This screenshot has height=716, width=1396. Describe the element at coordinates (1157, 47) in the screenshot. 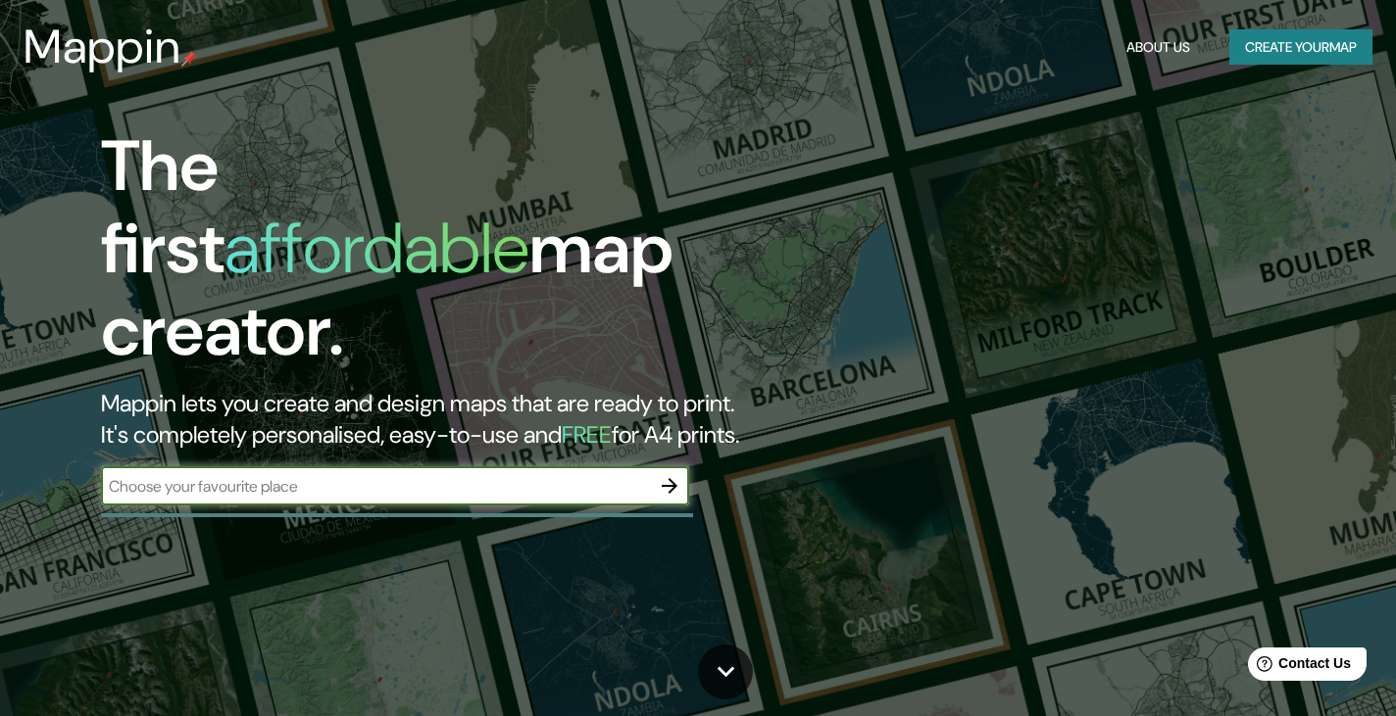

I see `button: About Us` at that location.